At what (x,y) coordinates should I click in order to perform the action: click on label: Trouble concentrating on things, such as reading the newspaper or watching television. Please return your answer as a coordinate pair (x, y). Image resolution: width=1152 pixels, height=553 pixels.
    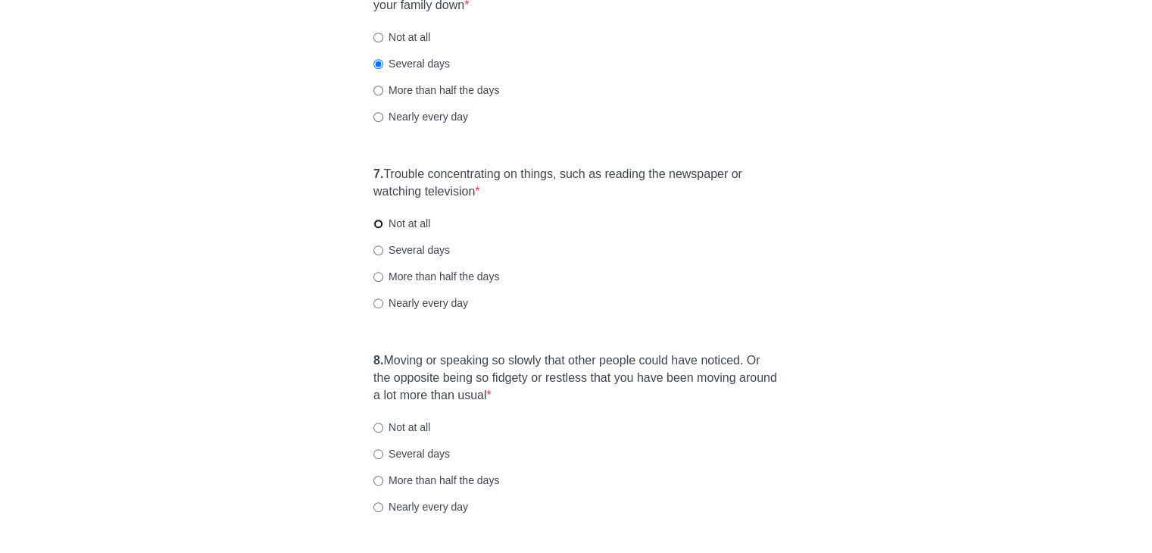
    Looking at the image, I should click on (575, 183).